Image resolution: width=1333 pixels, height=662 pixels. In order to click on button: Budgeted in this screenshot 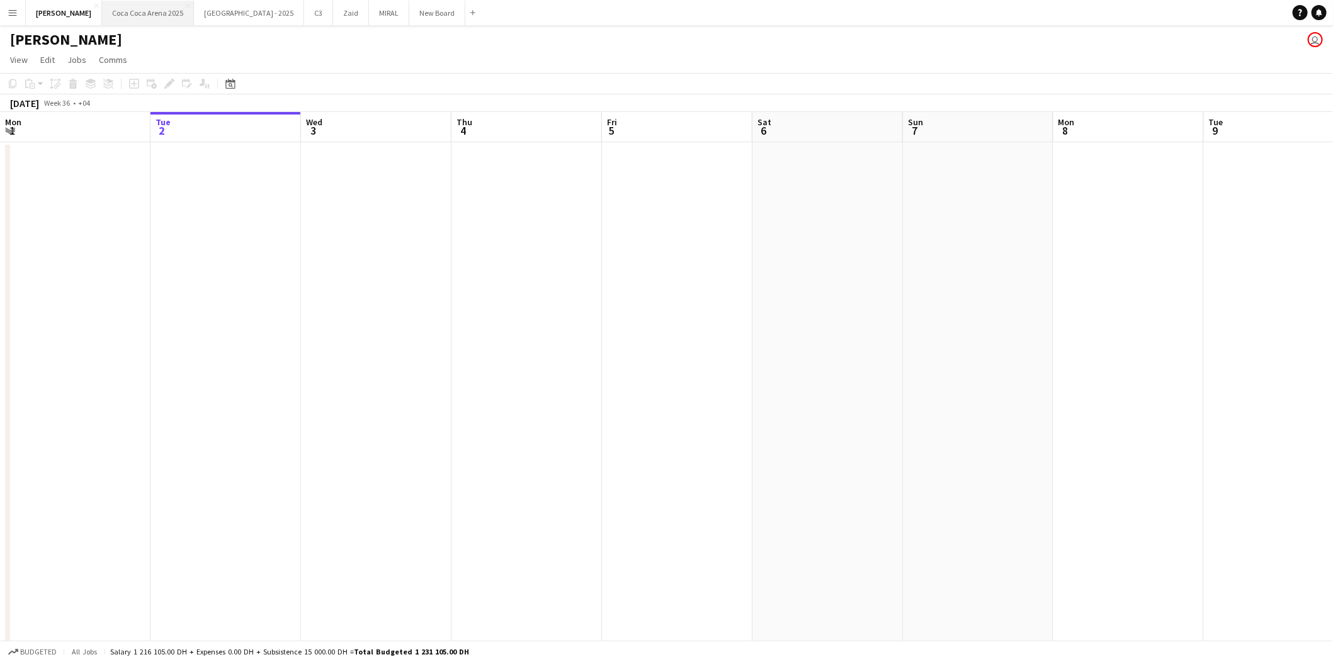, I will do `click(32, 652)`.